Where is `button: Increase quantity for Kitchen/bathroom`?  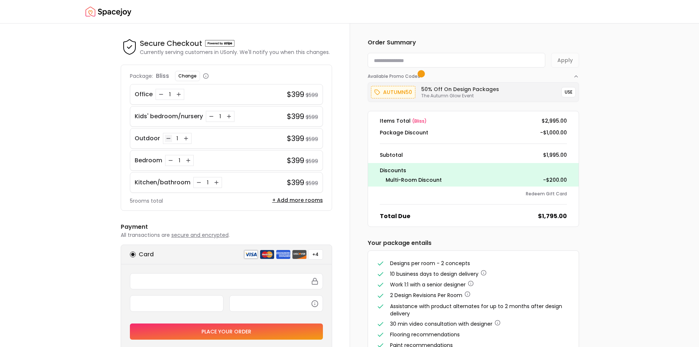 button: Increase quantity for Kitchen/bathroom is located at coordinates (217, 182).